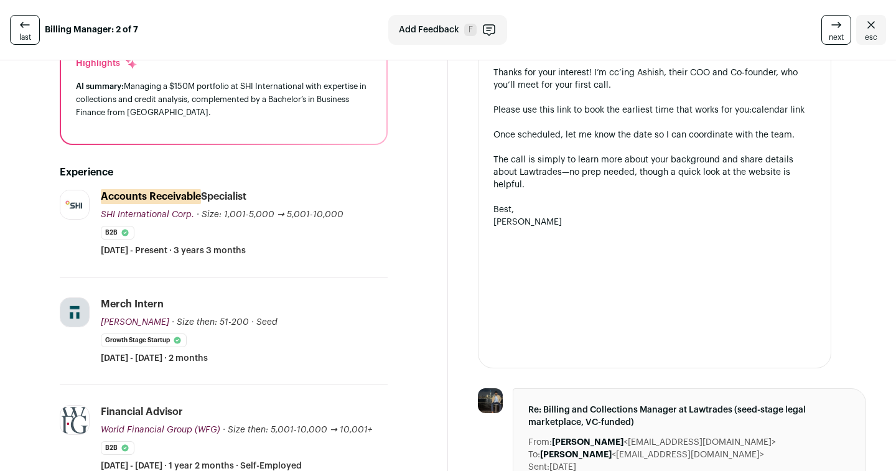  I want to click on div: Merch Intern, so click(132, 304).